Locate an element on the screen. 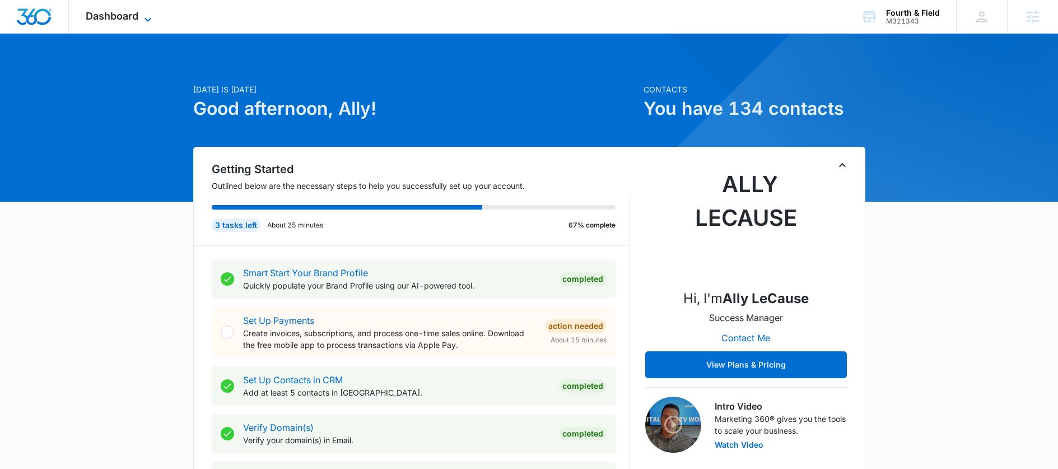  p: Success Manager is located at coordinates (746, 317).